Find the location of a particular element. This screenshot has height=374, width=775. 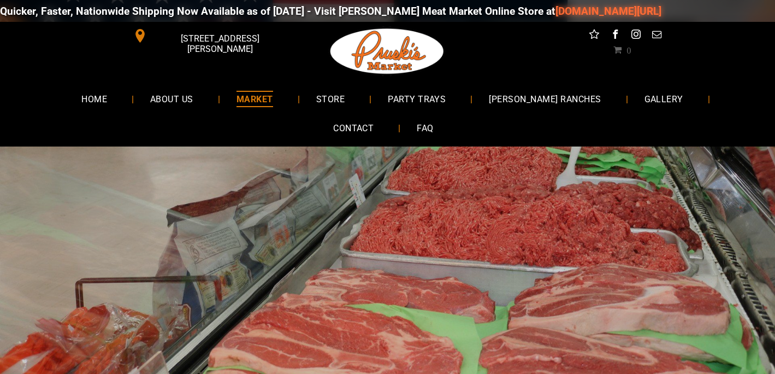

a: email is located at coordinates (656, 36).